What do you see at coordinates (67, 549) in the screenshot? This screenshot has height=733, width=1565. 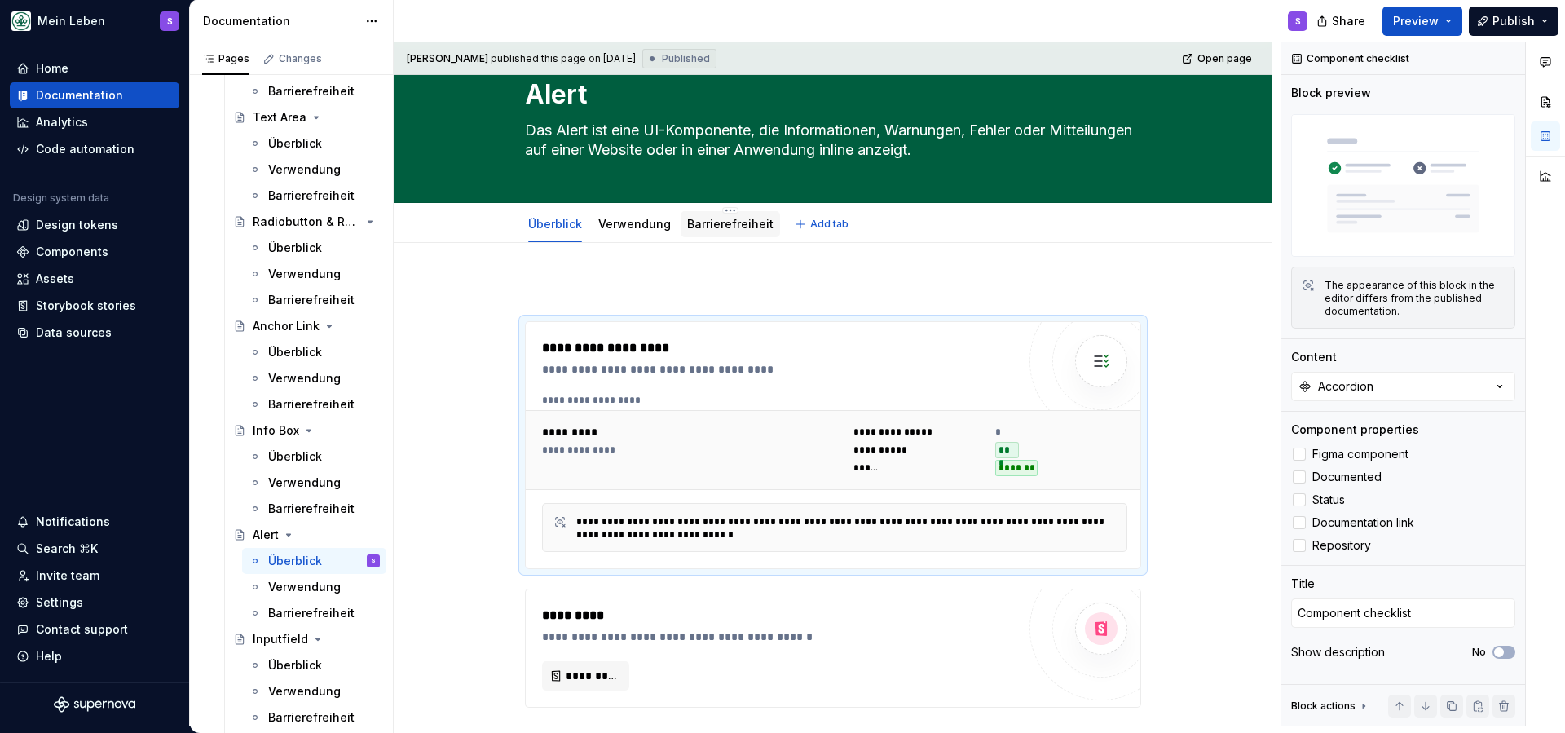 I see `div: Search ⌘K` at bounding box center [67, 549].